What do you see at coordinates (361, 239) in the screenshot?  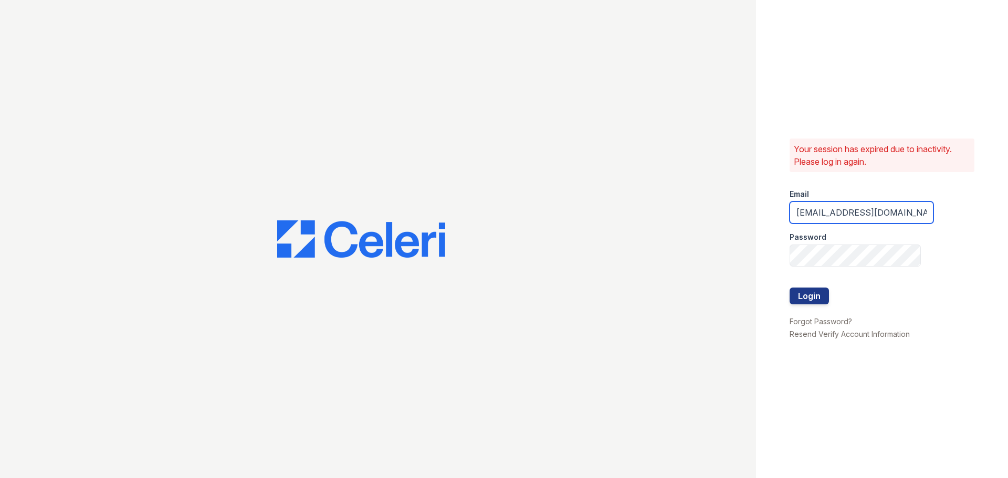 I see `img: CE_Logo_Blue-a8612792a0a2168367f1c8372b55b34899dd931a85d93a1a3d3e32e68fde9ad4.png` at bounding box center [361, 239].